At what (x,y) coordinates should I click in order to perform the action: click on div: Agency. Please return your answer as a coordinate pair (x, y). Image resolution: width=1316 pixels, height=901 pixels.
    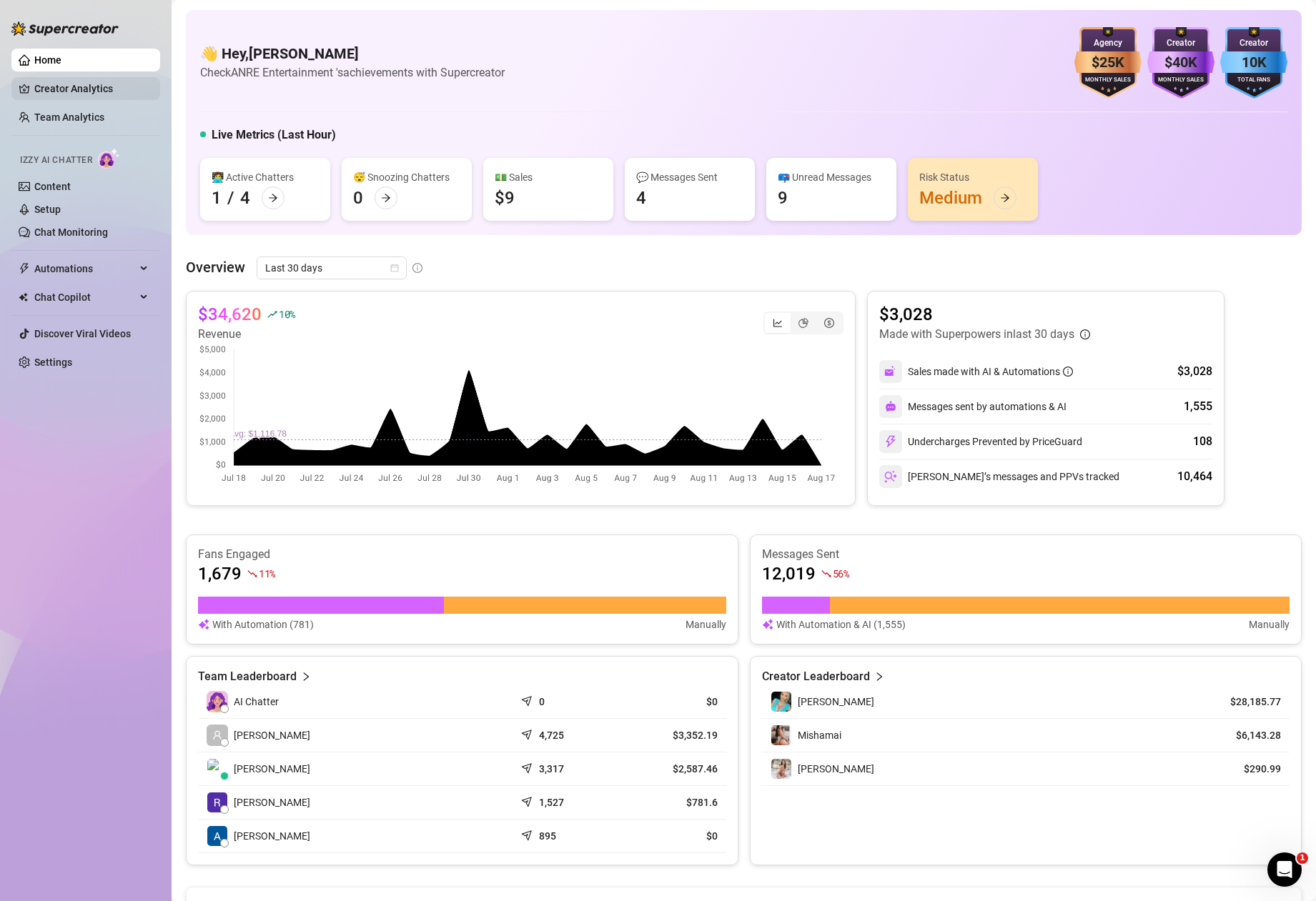
    Looking at the image, I should click on (1108, 43).